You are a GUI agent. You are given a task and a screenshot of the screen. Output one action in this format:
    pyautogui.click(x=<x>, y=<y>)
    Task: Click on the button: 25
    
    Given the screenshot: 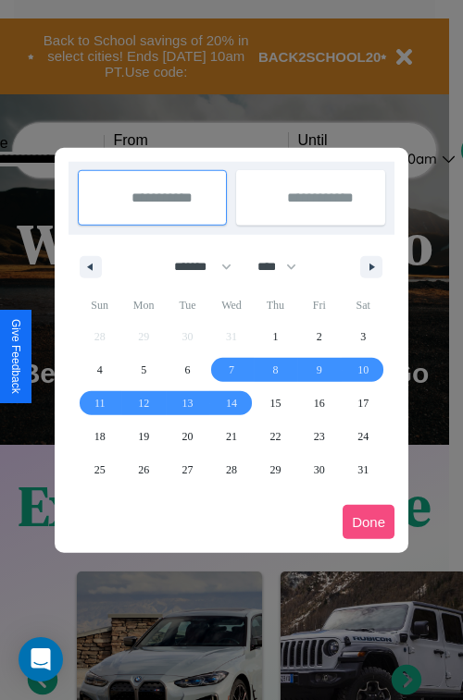 What is the action you would take?
    pyautogui.click(x=99, y=470)
    